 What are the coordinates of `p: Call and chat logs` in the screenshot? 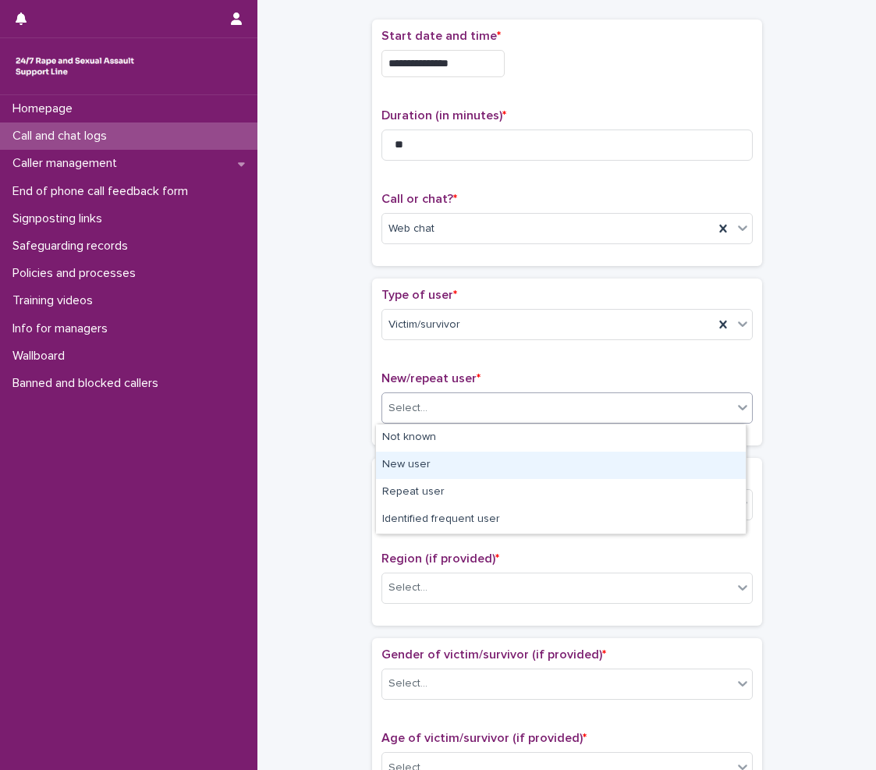 It's located at (62, 136).